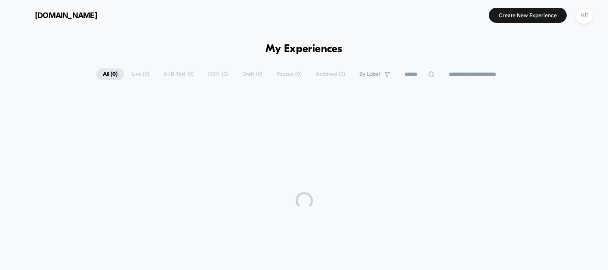 Image resolution: width=608 pixels, height=270 pixels. Describe the element at coordinates (584, 15) in the screenshot. I see `button: HE` at that location.